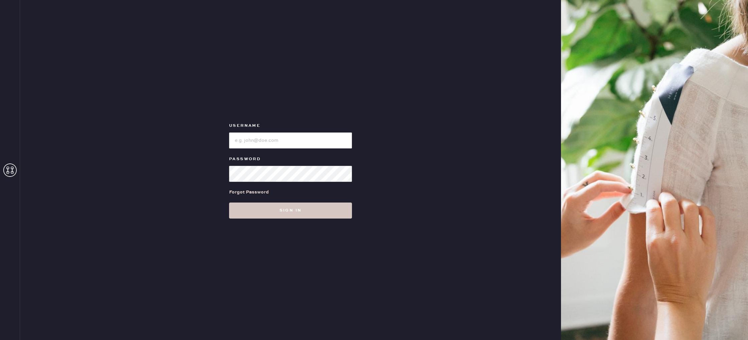 The image size is (748, 340). What do you see at coordinates (290, 126) in the screenshot?
I see `label: Username` at bounding box center [290, 126].